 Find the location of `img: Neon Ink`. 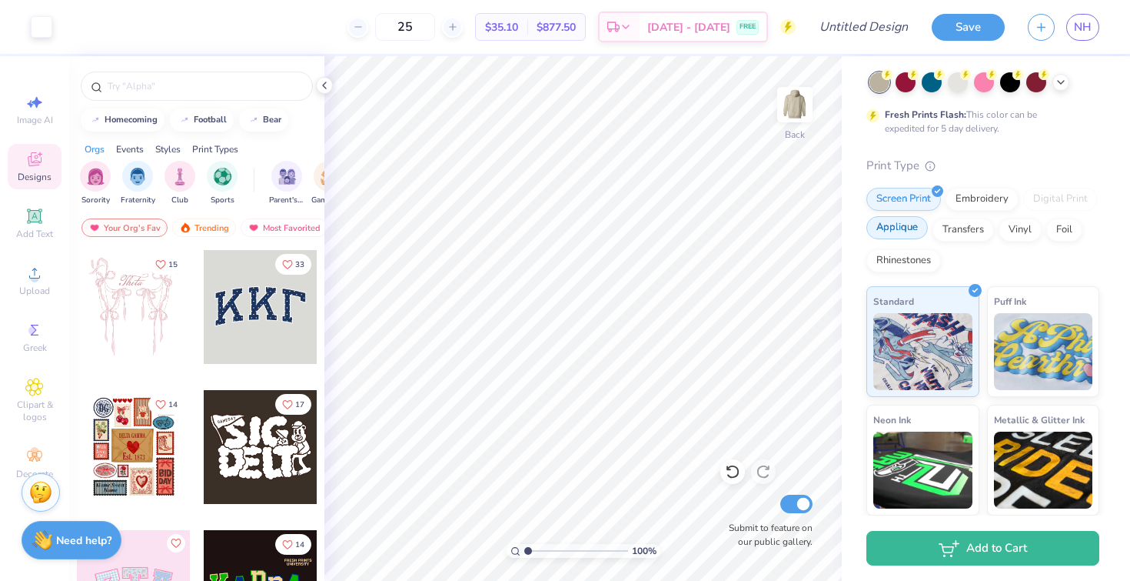

img: Neon Ink is located at coordinates (923, 470).